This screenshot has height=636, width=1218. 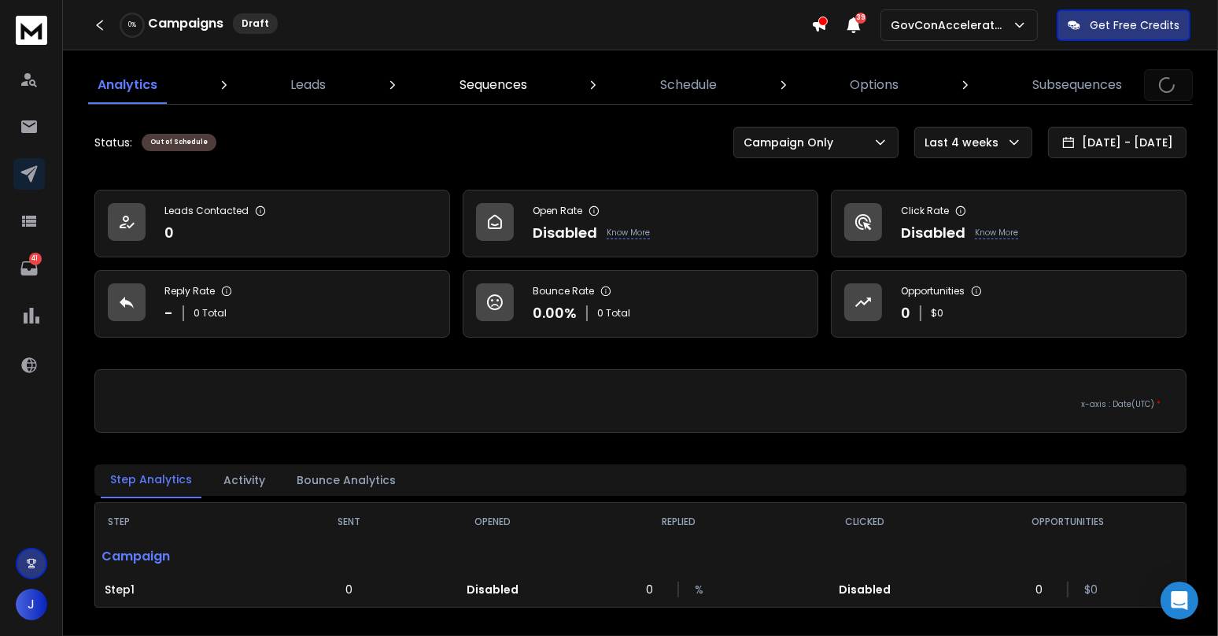 What do you see at coordinates (346, 480) in the screenshot?
I see `button: Bounce Analytics` at bounding box center [346, 480].